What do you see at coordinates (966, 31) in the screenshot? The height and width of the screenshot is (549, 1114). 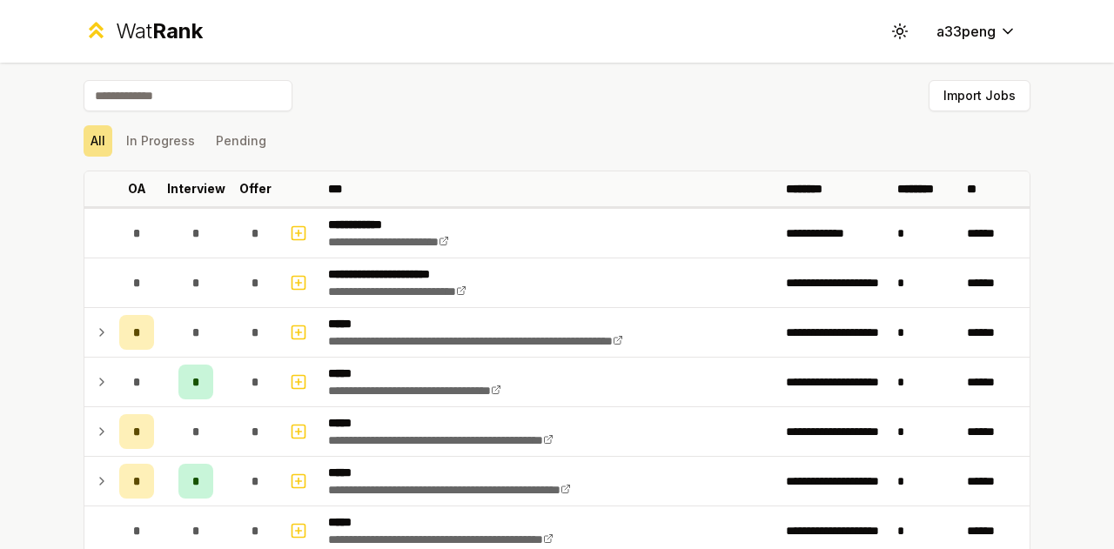 I see `span: a33peng` at bounding box center [966, 31].